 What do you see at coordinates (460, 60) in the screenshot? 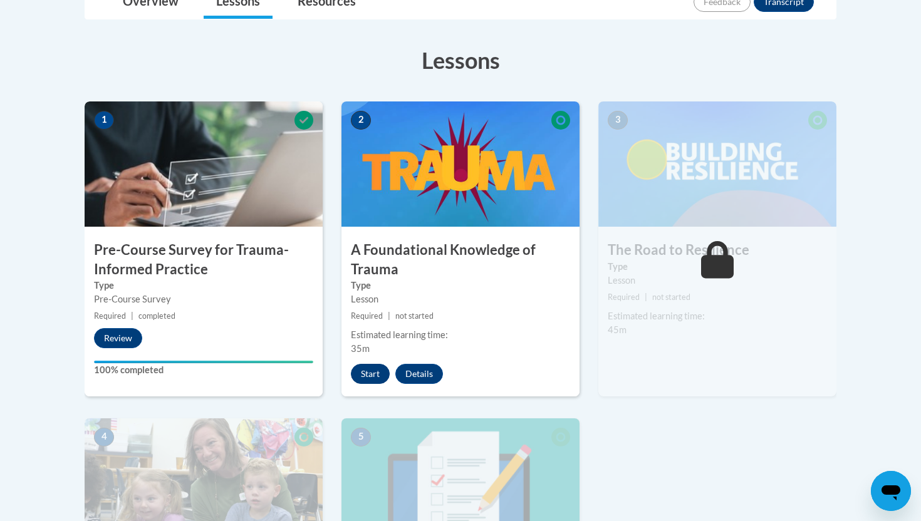
I see `h3: Lessons` at bounding box center [460, 60].